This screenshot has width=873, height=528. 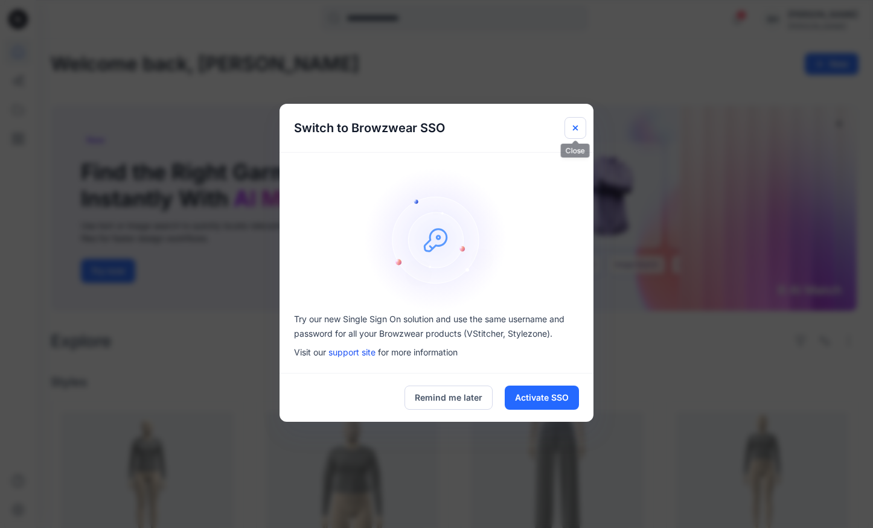 What do you see at coordinates (542, 398) in the screenshot?
I see `button: Activate SSO` at bounding box center [542, 398].